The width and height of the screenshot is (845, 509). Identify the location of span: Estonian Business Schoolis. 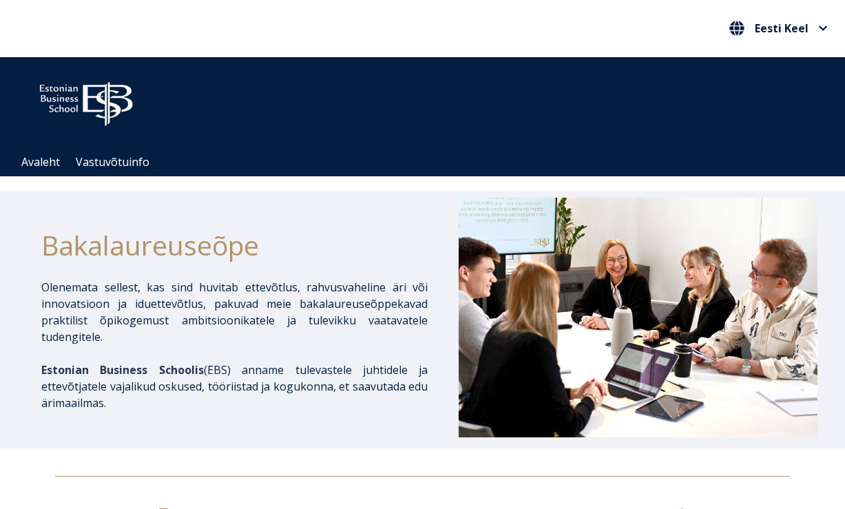
(123, 370).